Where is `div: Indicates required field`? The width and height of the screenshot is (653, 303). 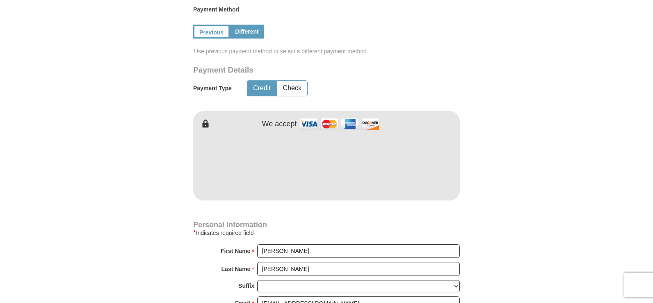
div: Indicates required field is located at coordinates (327, 233).